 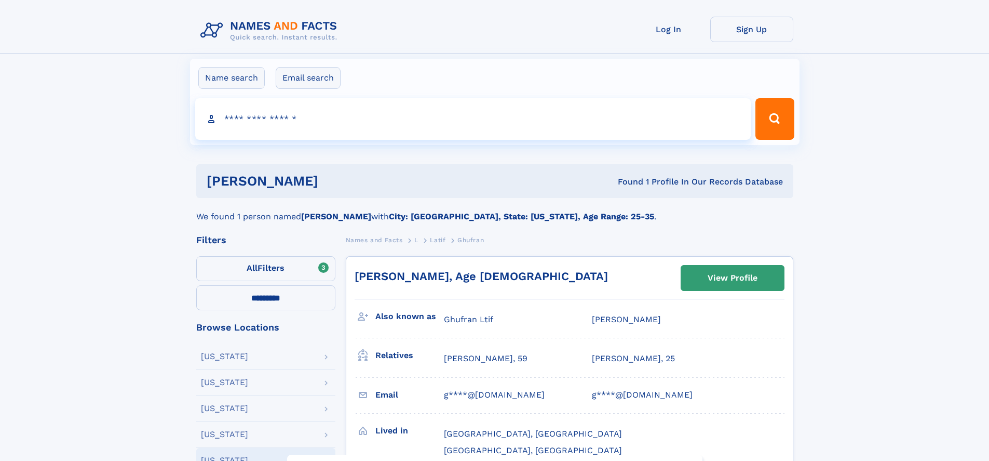 I want to click on div: Browse Locations, so click(x=266, y=327).